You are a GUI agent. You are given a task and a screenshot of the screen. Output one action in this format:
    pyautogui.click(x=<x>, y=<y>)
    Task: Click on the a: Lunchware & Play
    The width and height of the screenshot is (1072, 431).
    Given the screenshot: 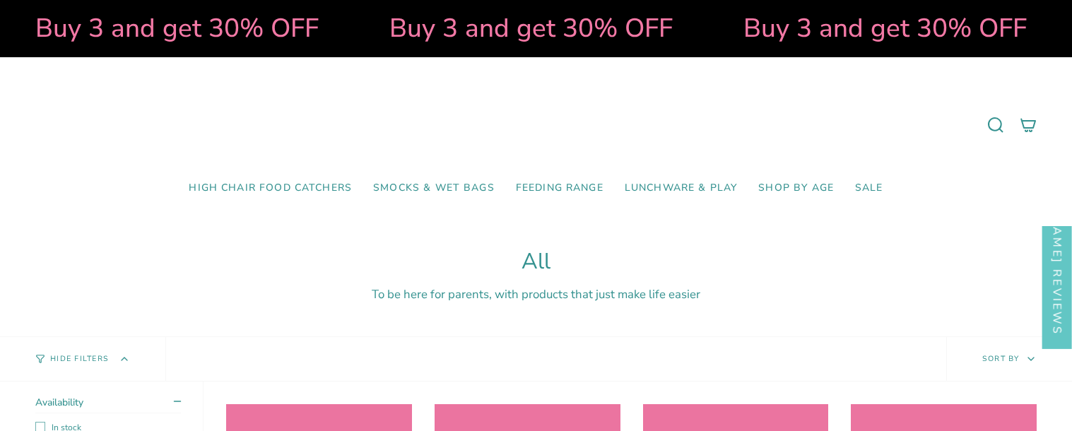 What is the action you would take?
    pyautogui.click(x=680, y=188)
    